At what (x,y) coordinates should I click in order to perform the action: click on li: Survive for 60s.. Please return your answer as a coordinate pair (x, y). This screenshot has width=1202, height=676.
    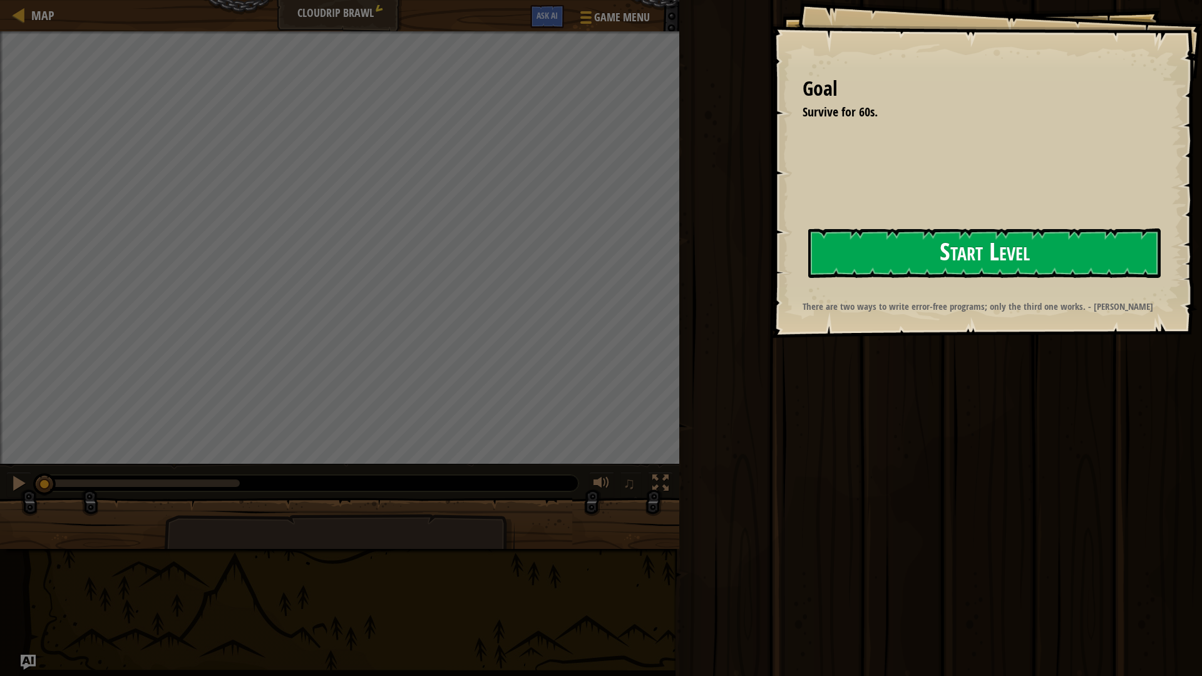
    Looking at the image, I should click on (971, 112).